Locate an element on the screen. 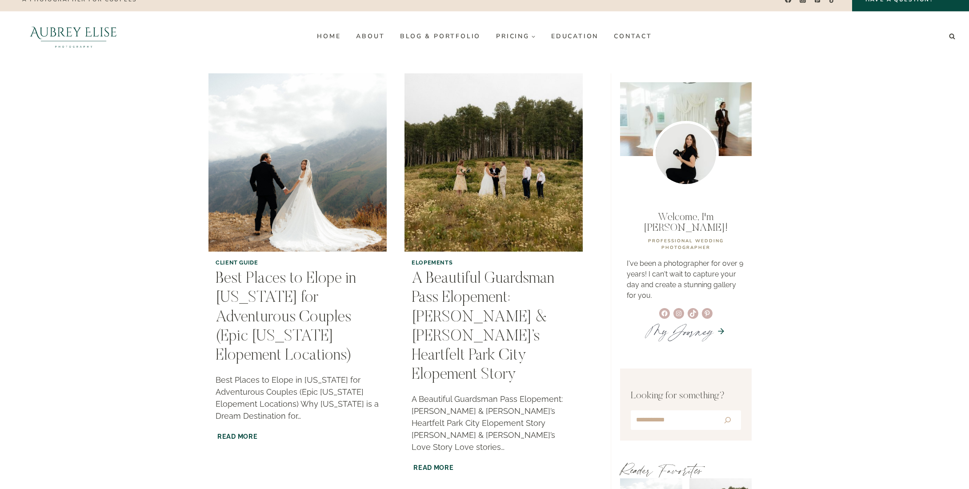  em: Journey is located at coordinates (691, 331).